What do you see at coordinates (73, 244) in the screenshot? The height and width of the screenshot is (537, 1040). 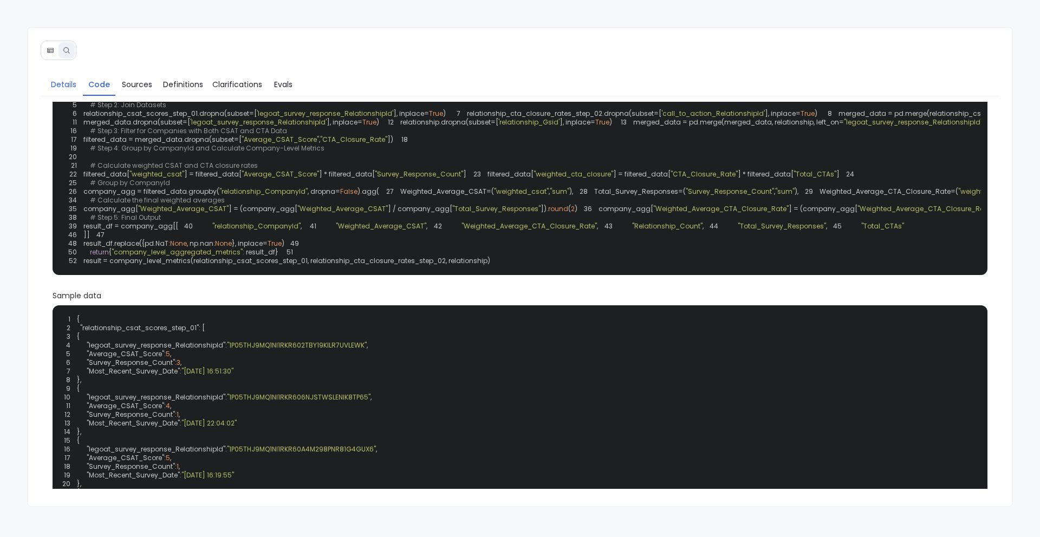 I see `span: 48` at bounding box center [73, 244].